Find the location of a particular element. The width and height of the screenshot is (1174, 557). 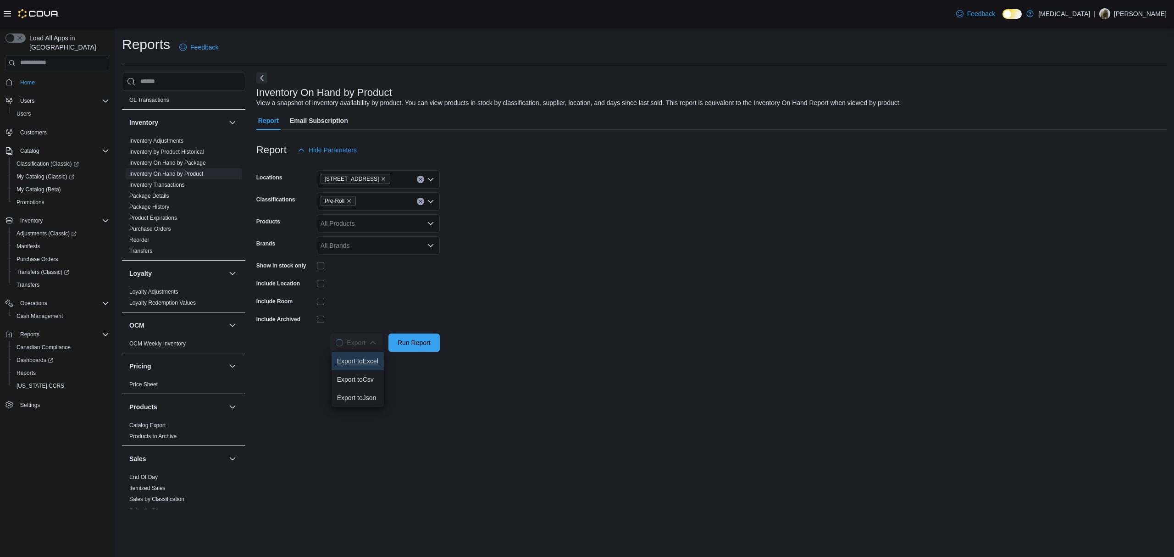

a: Loyalty Adjustments is located at coordinates (154, 292).